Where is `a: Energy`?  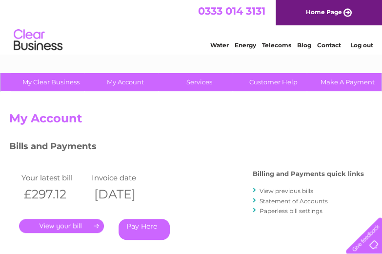
a: Energy is located at coordinates (245, 45).